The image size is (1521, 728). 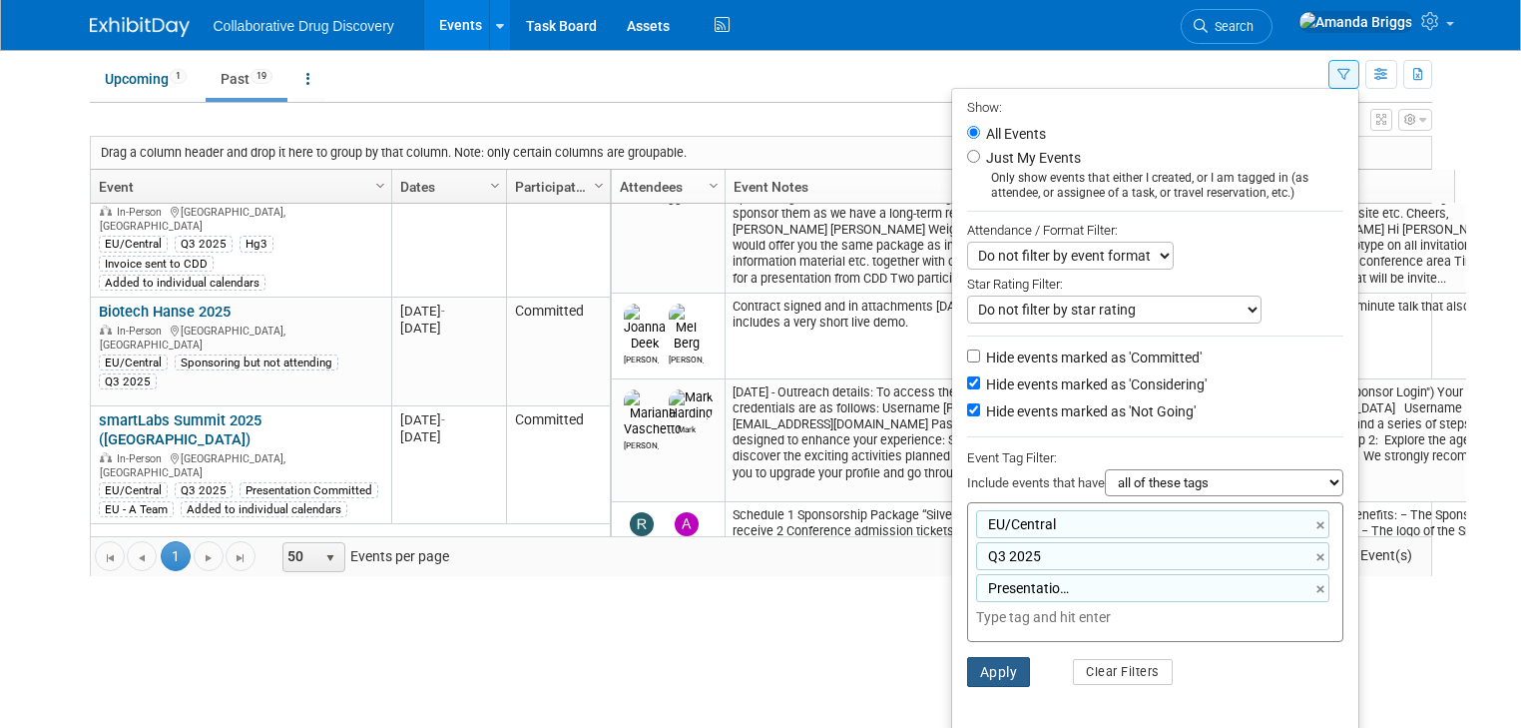 What do you see at coordinates (653, 413) in the screenshot?
I see `img: Mariana Vaschetto` at bounding box center [653, 413].